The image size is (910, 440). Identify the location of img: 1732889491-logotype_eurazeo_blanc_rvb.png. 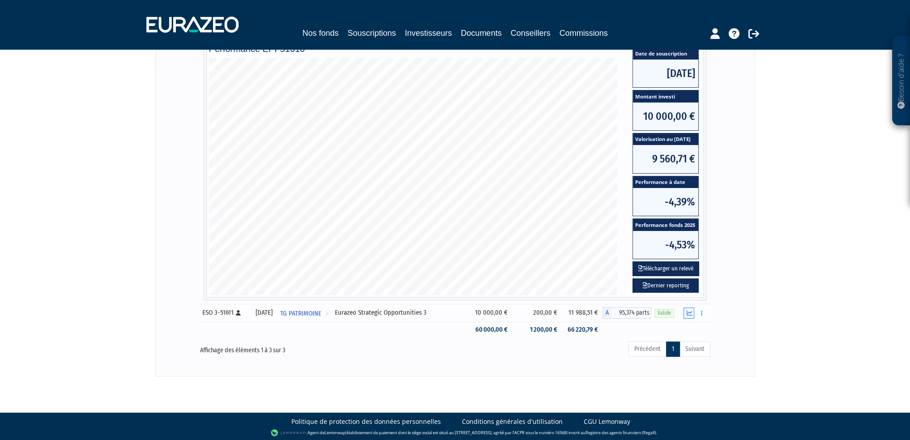
(193, 25).